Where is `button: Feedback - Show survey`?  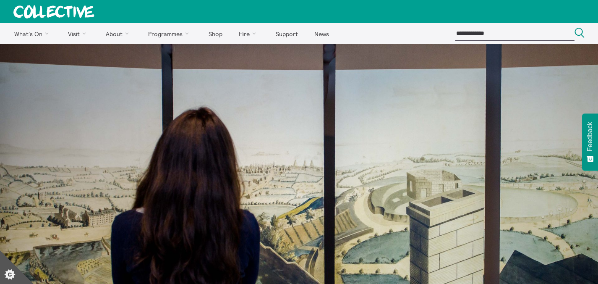 button: Feedback - Show survey is located at coordinates (590, 142).